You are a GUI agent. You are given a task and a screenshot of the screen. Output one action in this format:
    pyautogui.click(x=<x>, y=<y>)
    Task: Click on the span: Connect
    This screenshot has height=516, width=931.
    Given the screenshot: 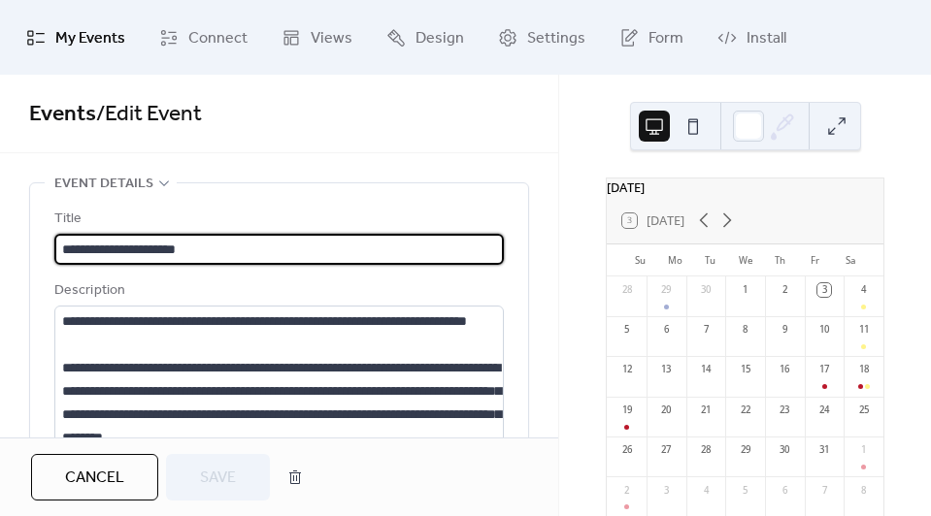 What is the action you would take?
    pyautogui.click(x=217, y=38)
    